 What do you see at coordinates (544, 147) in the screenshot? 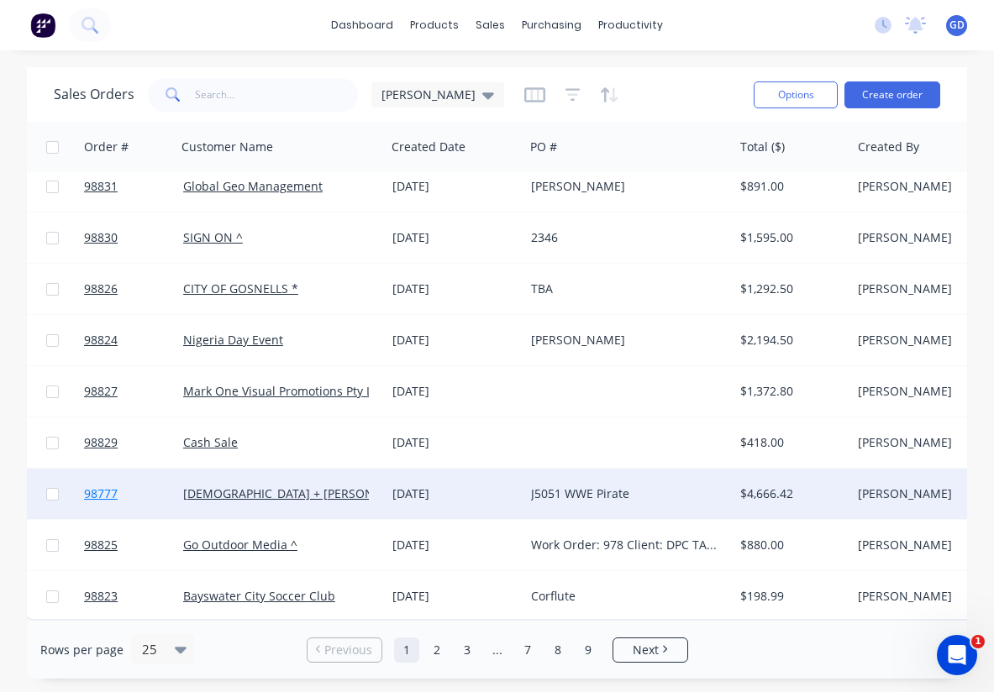
I see `div: PO #` at bounding box center [544, 147].